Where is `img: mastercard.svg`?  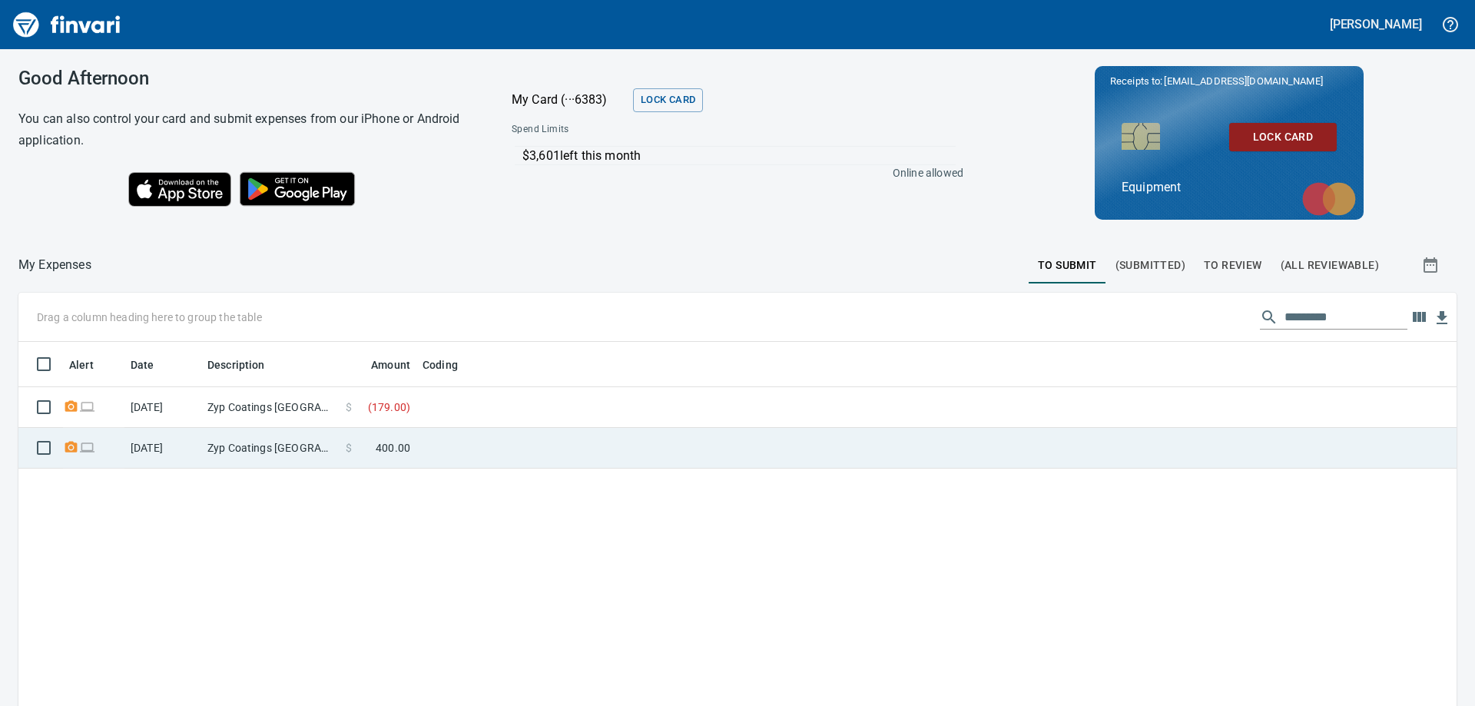 img: mastercard.svg is located at coordinates (1329, 199).